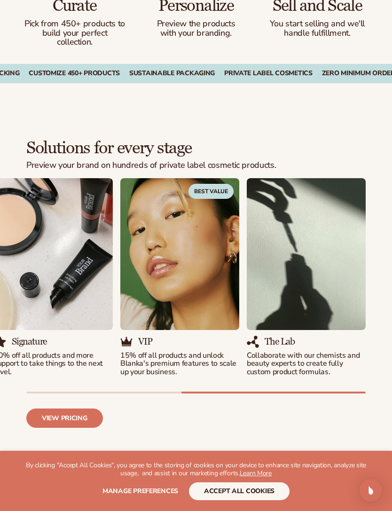  Describe the element at coordinates (268, 73) in the screenshot. I see `div: PRIVATE LABEL COSMETICS` at that location.